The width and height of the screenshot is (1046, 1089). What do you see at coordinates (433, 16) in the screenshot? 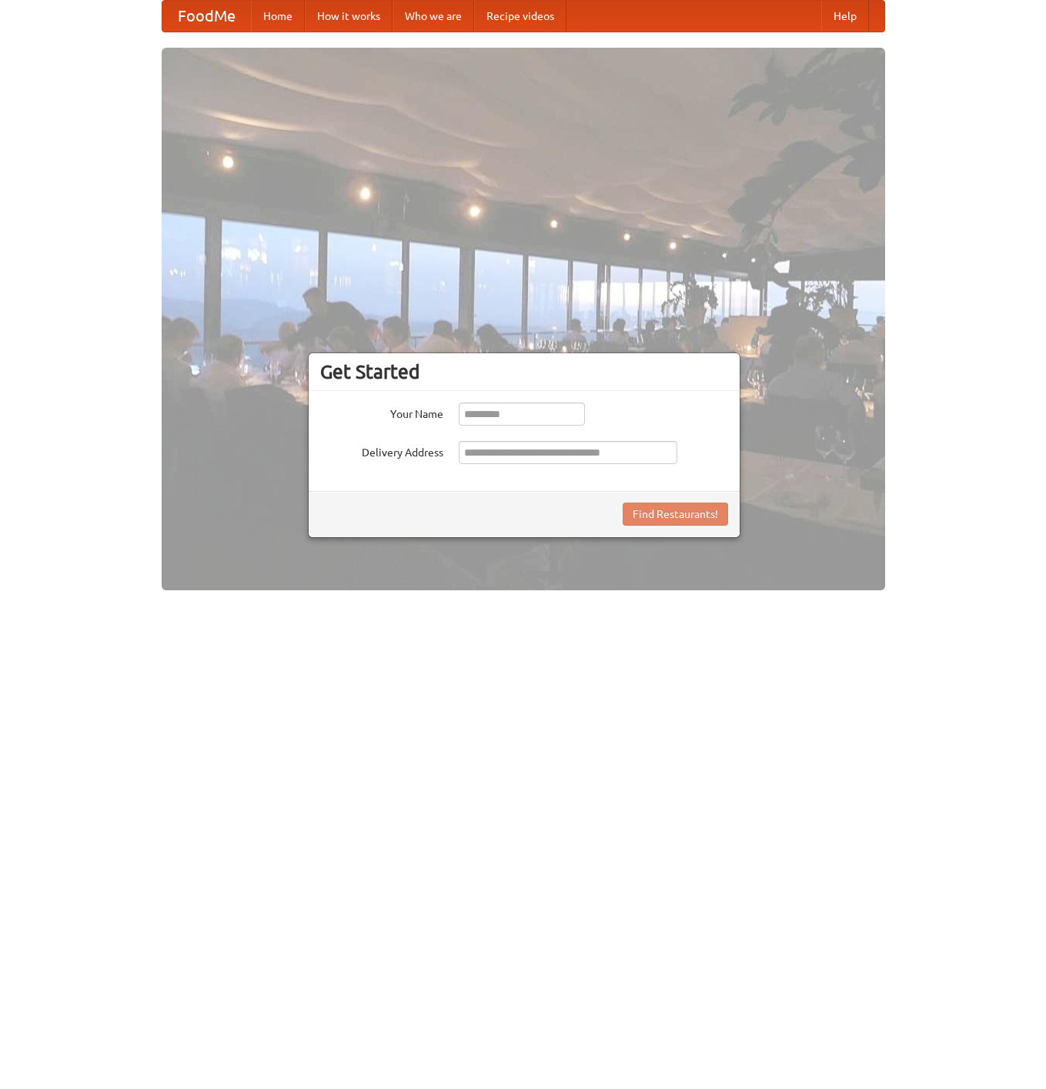
I see `a: Who we are` at bounding box center [433, 16].